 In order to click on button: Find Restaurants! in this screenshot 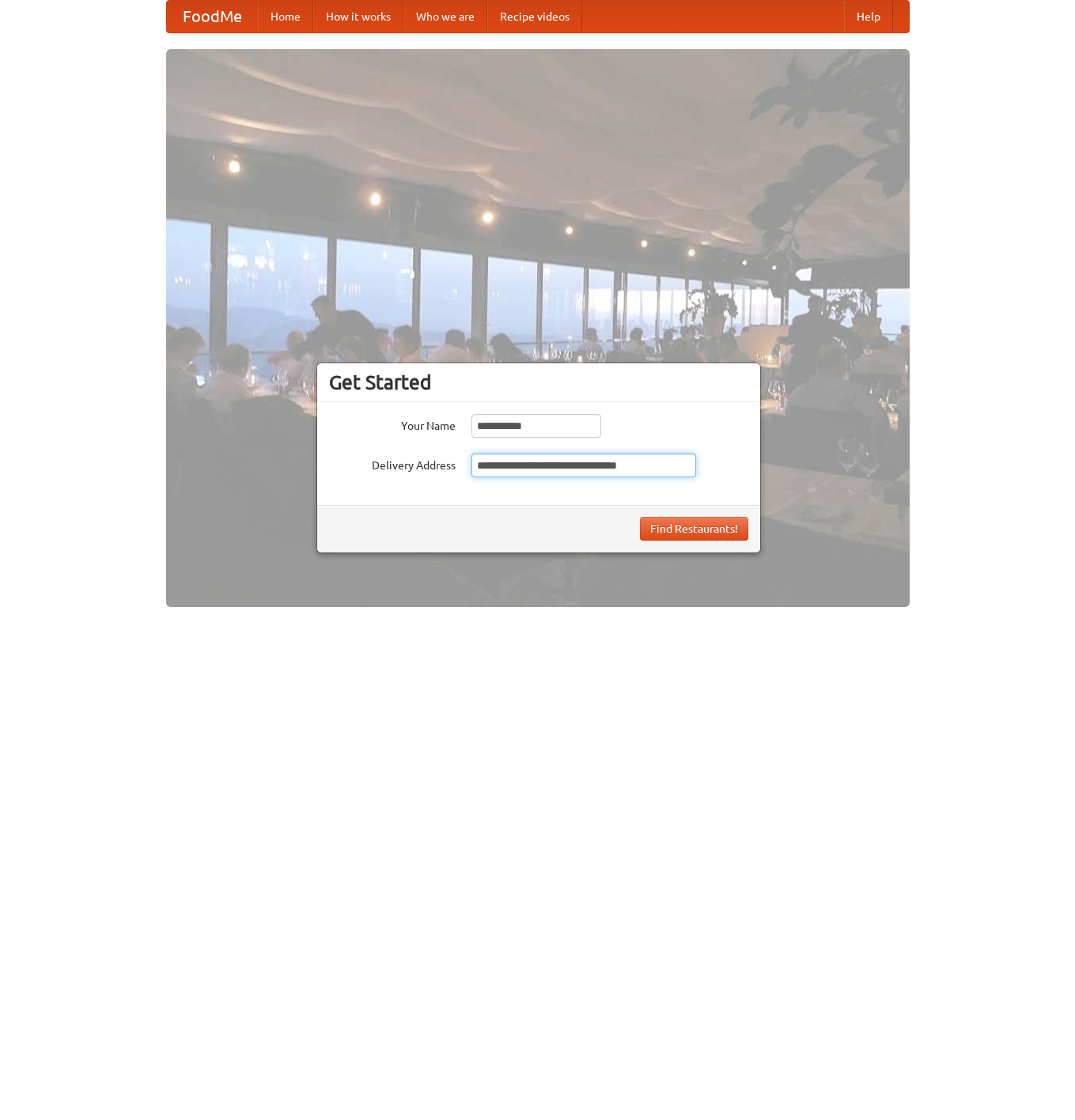, I will do `click(694, 528)`.